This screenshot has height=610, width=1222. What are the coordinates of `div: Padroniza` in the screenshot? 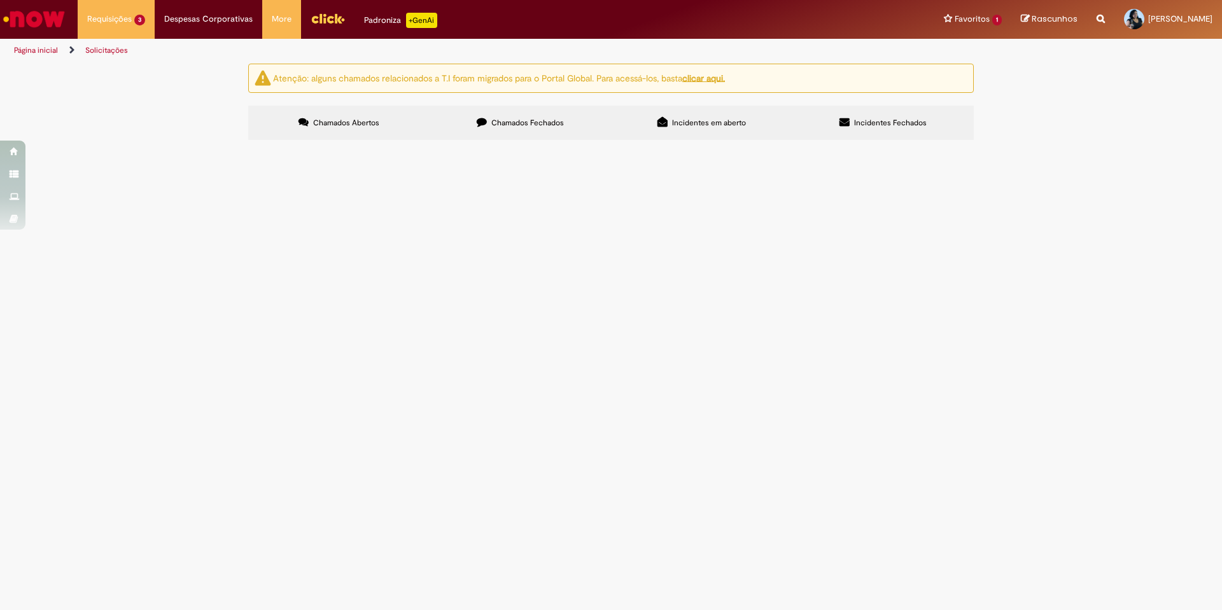 It's located at (400, 20).